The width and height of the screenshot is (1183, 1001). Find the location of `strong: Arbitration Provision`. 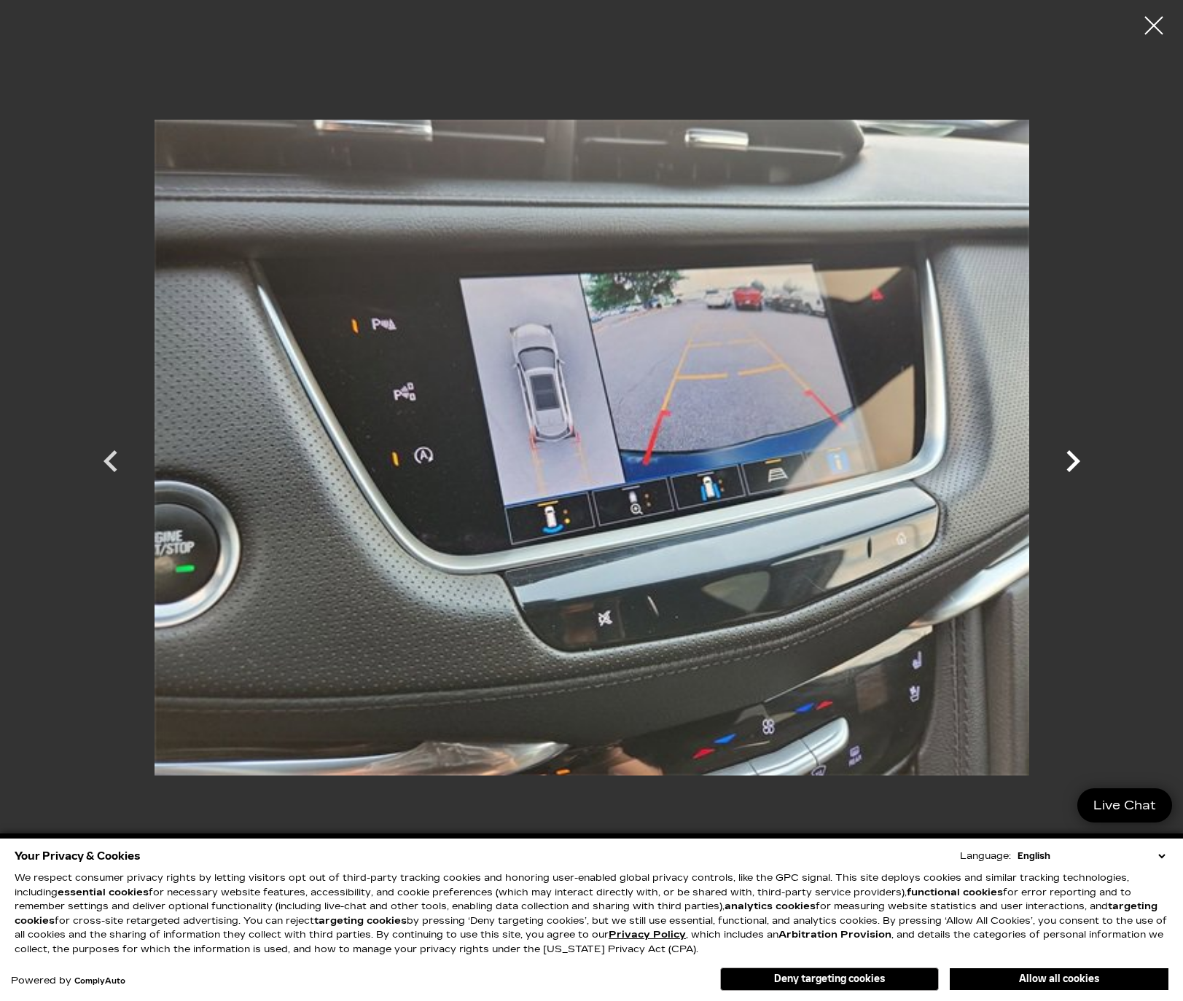

strong: Arbitration Provision is located at coordinates (835, 935).